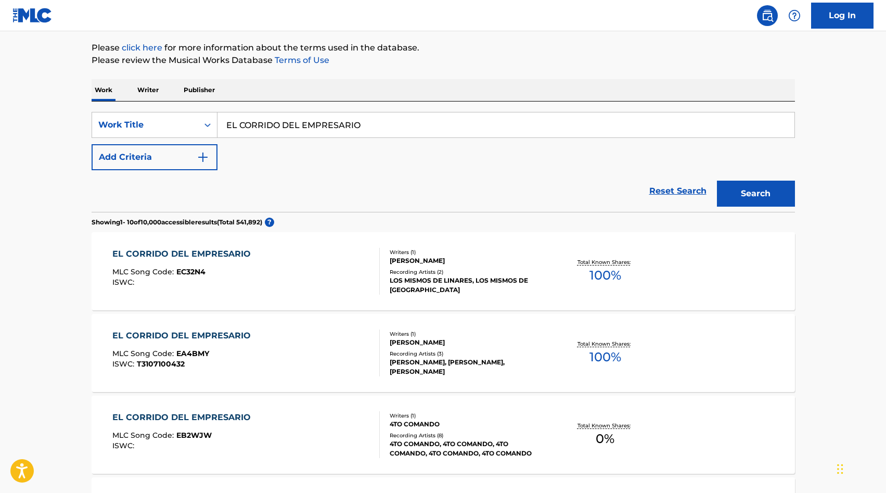  Describe the element at coordinates (142, 47) in the screenshot. I see `a: click here` at that location.